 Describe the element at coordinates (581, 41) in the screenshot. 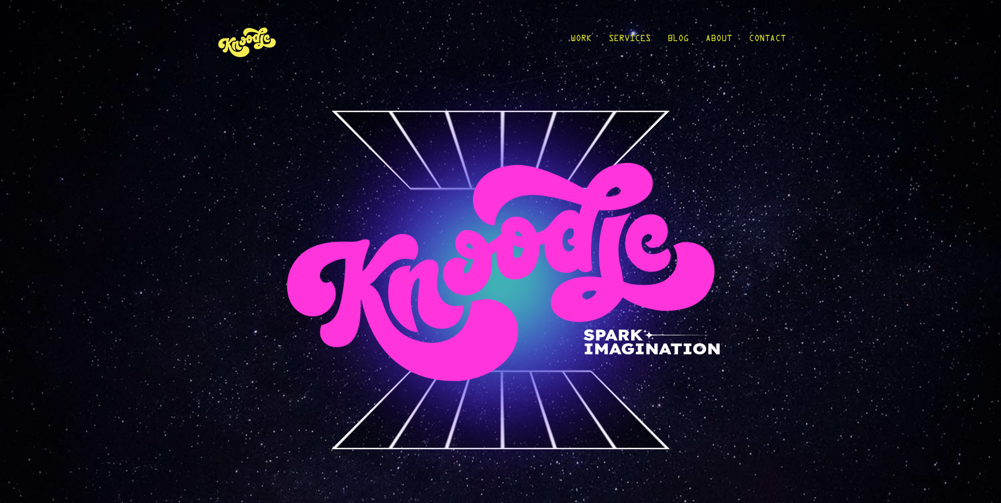

I see `a: Work` at that location.